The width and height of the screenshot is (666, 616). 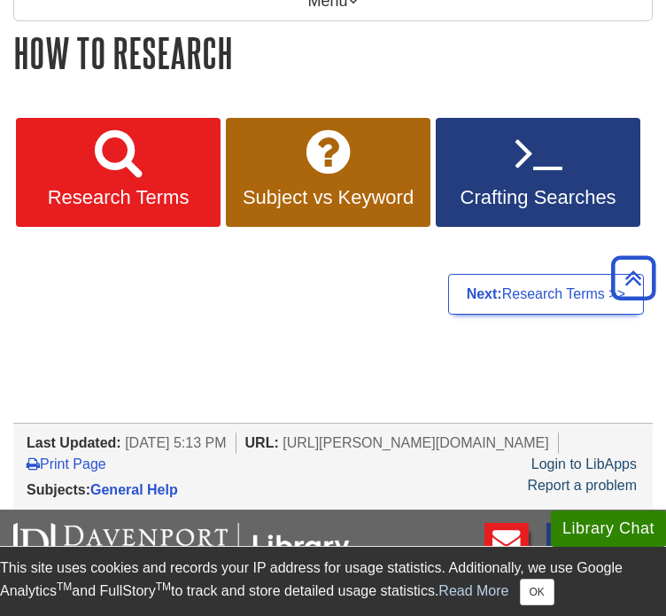 What do you see at coordinates (182, 546) in the screenshot?
I see `img: DU Libraries` at bounding box center [182, 546].